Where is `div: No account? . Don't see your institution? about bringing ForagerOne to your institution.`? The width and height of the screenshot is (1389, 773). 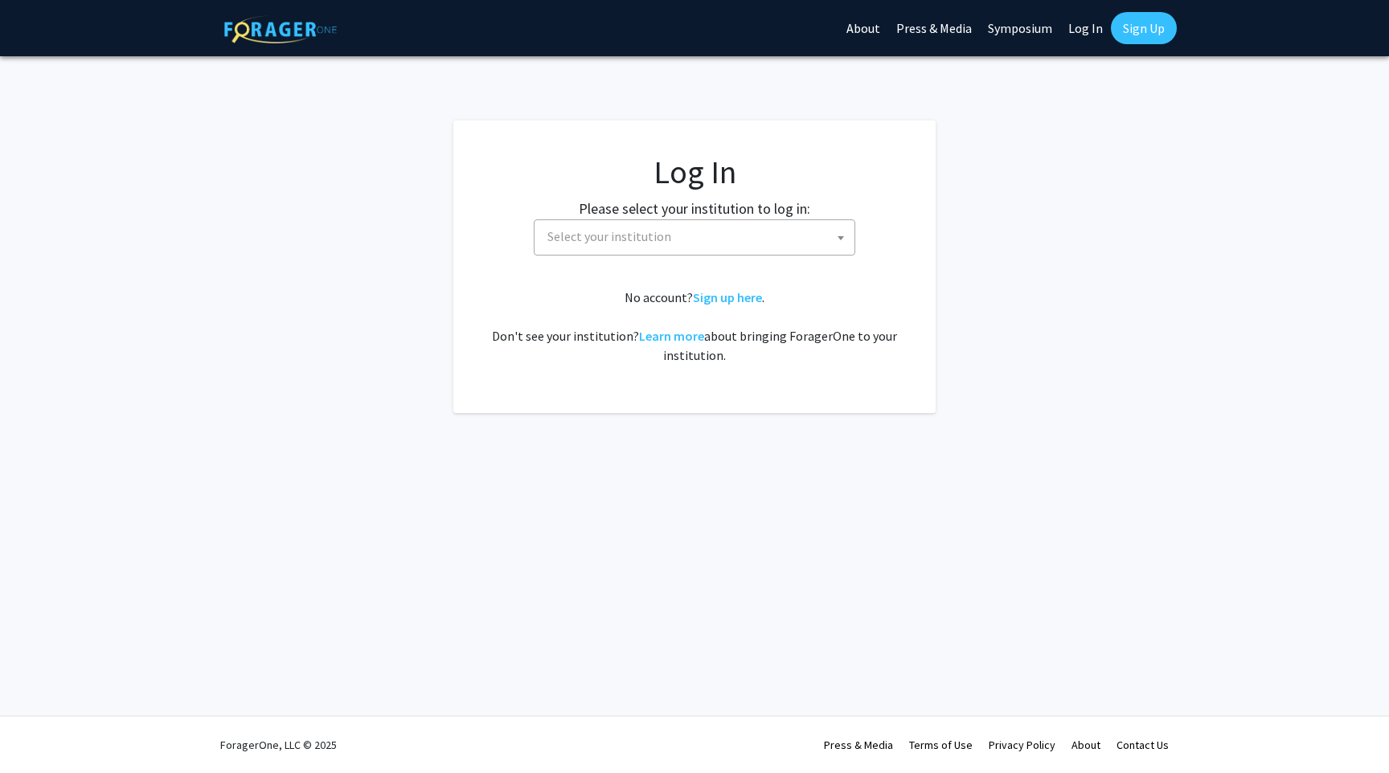
div: No account? . Don't see your institution? about bringing ForagerOne to your institution. is located at coordinates (694, 326).